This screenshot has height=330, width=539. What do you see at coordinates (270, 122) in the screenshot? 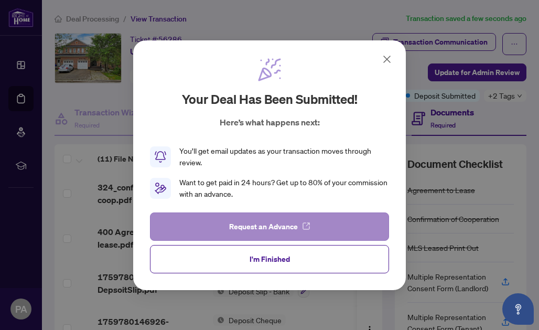
I see `p: Here’s what happens next:` at bounding box center [270, 122].